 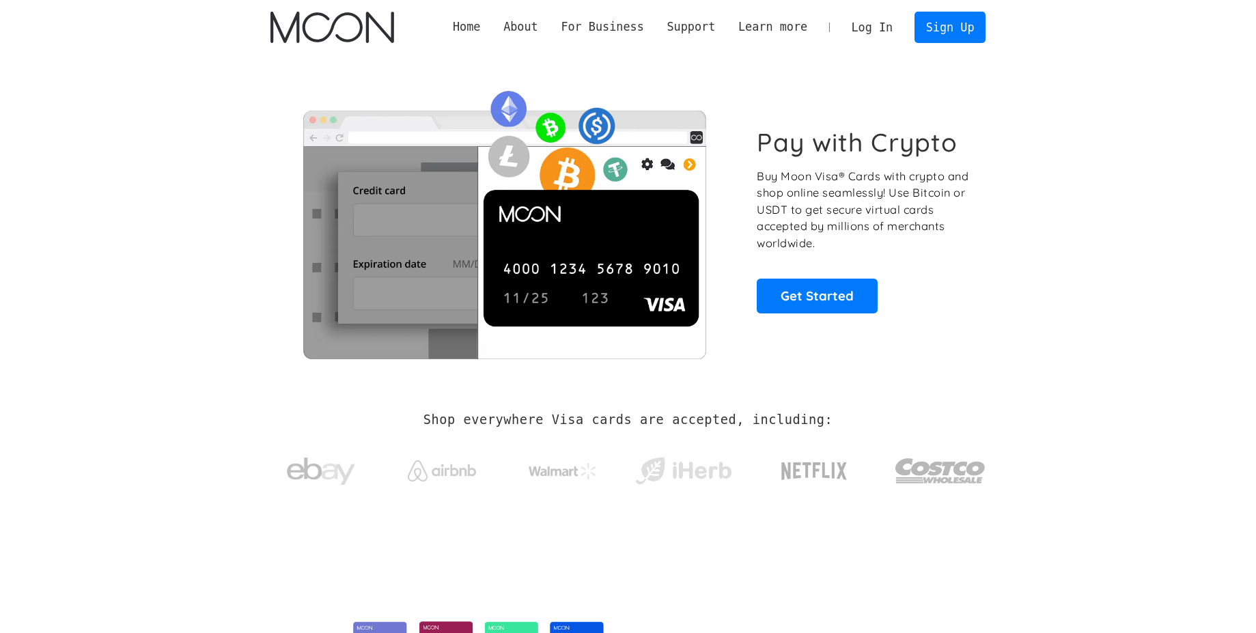 I want to click on img: ebay, so click(x=321, y=471).